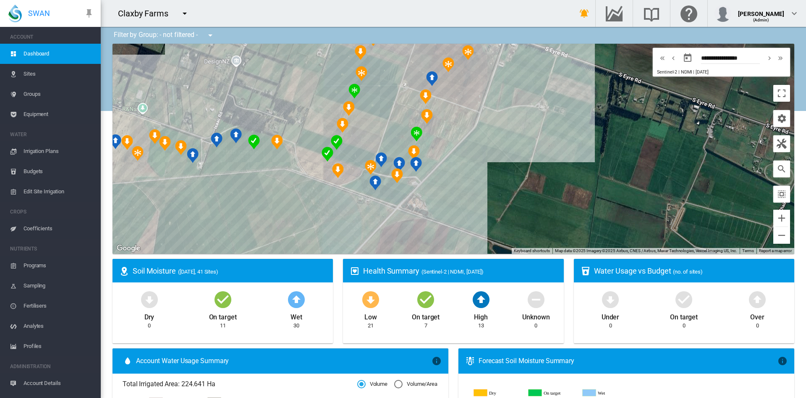  What do you see at coordinates (128, 361) in the screenshot?
I see `md-icon: icon-water` at bounding box center [128, 361].